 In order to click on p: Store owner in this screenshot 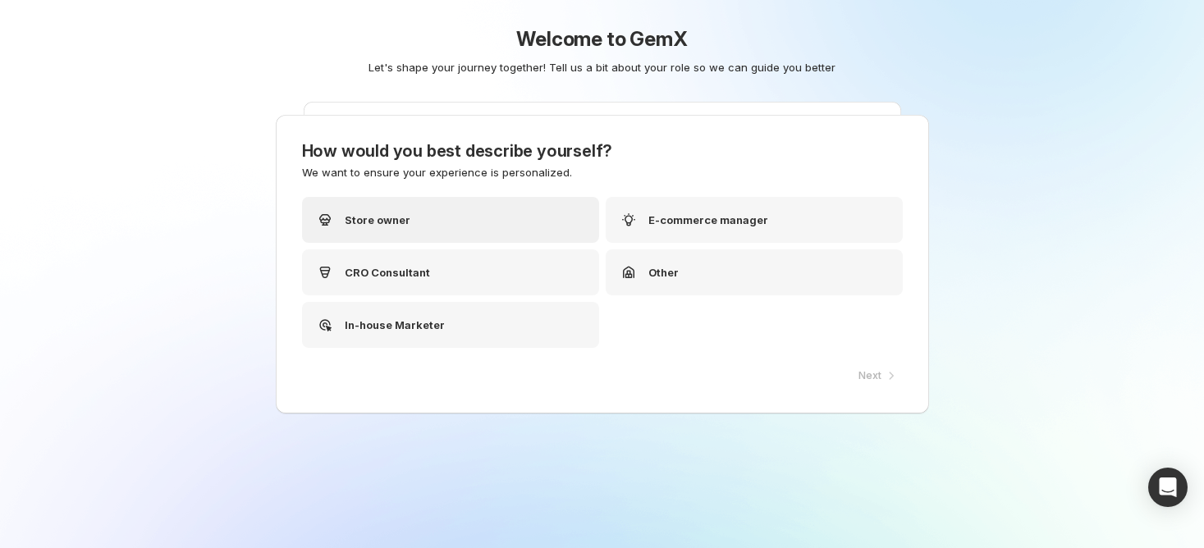, I will do `click(378, 220)`.